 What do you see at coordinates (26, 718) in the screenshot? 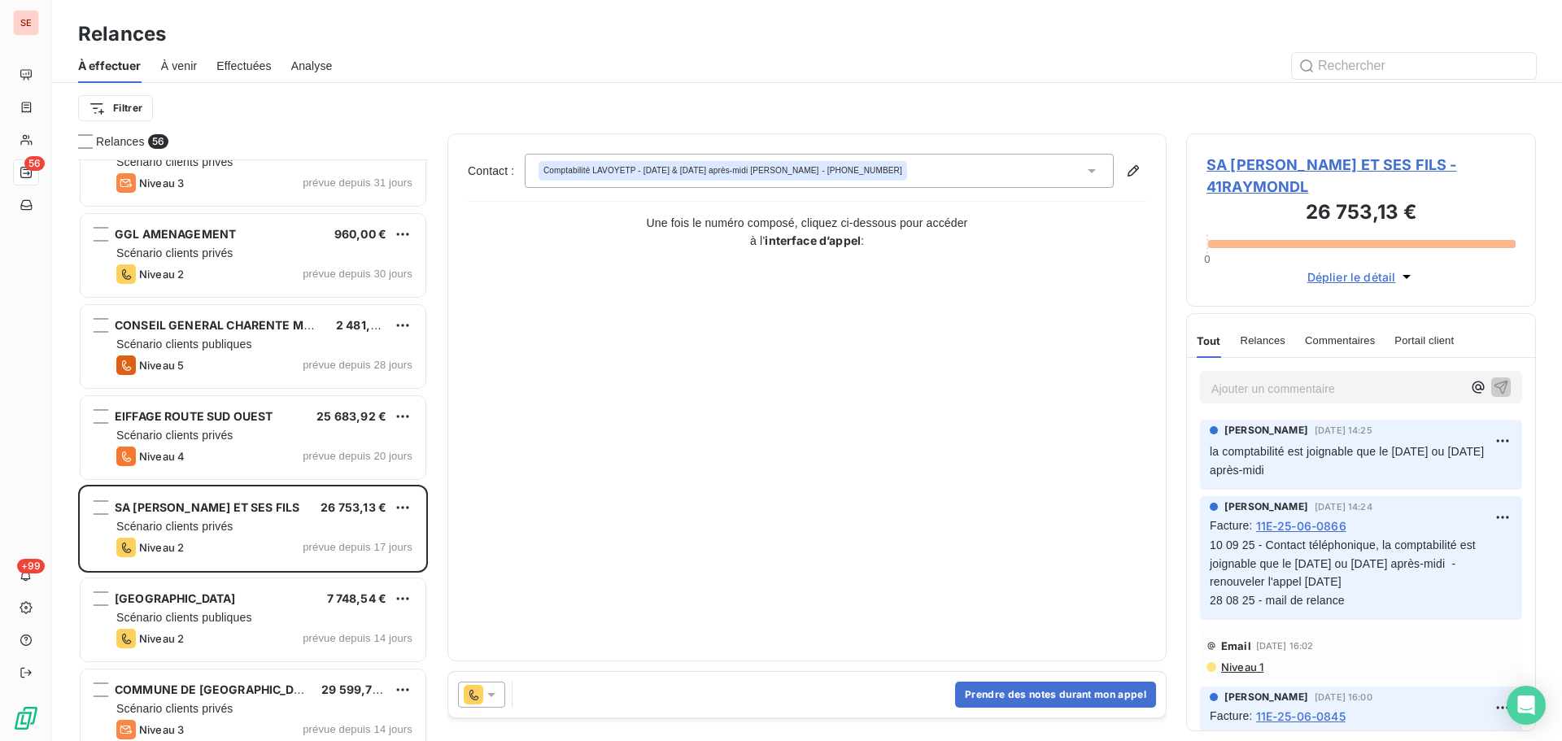
I see `img: Logo LeanPay` at bounding box center [26, 718].